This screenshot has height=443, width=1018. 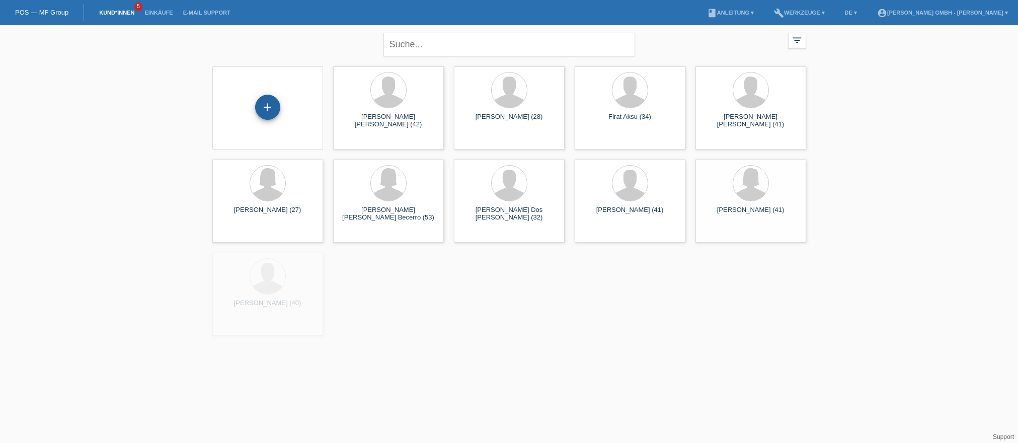 What do you see at coordinates (799, 13) in the screenshot?
I see `a: buildWerkzeuge ▾` at bounding box center [799, 13].